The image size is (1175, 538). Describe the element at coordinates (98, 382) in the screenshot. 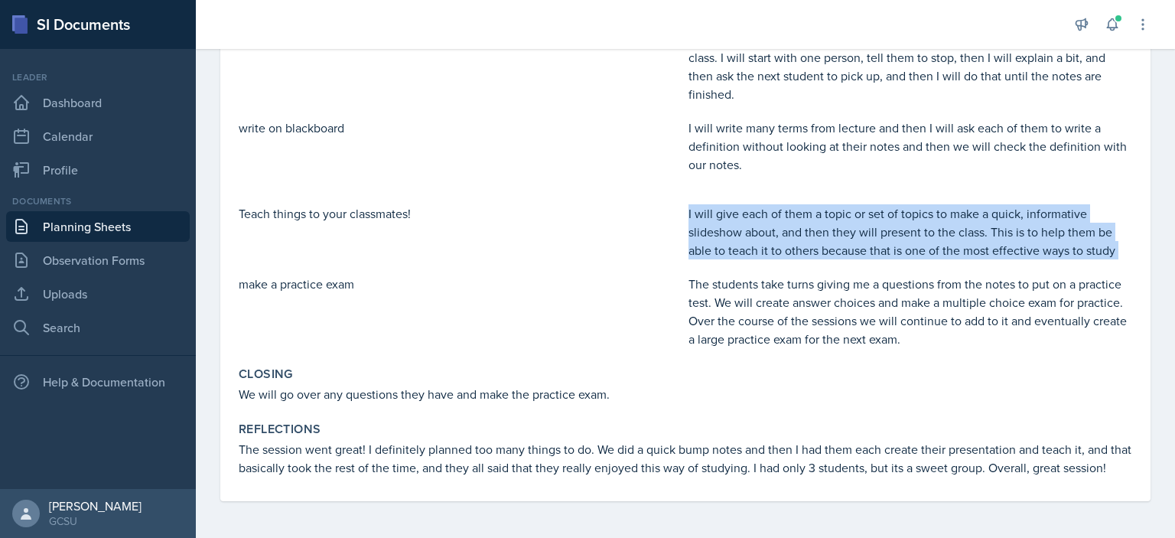

I see `div: Help & Documentation` at that location.